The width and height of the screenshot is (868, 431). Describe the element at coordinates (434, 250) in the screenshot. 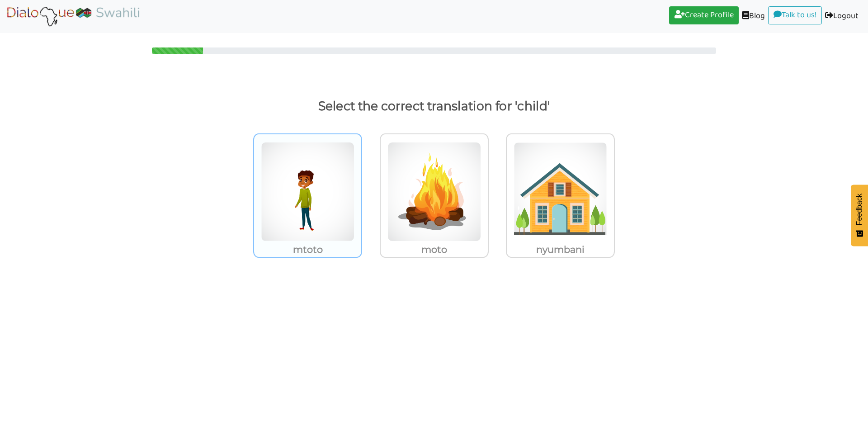

I see `p: moto` at that location.